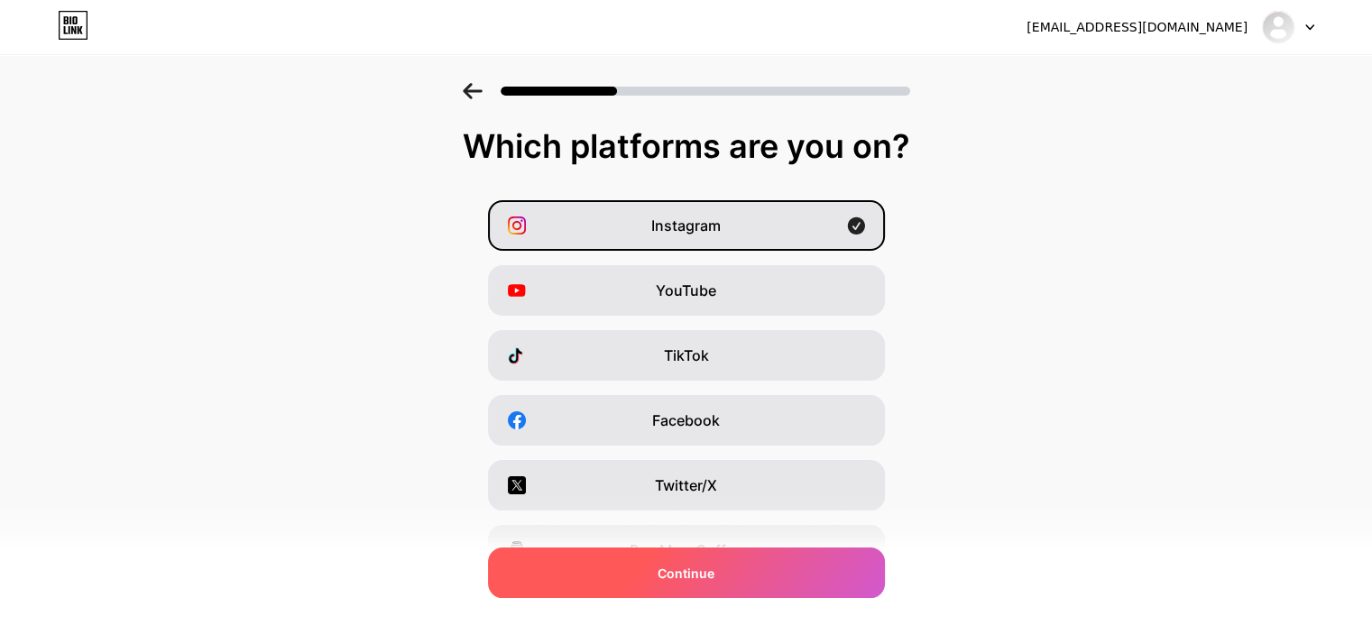  What do you see at coordinates (686, 420) in the screenshot?
I see `span: Facebook` at bounding box center [686, 420].